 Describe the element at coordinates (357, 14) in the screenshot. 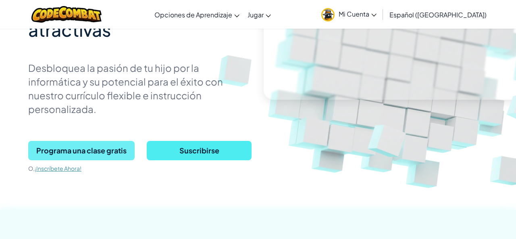

I see `span: Mi Cuenta` at that location.